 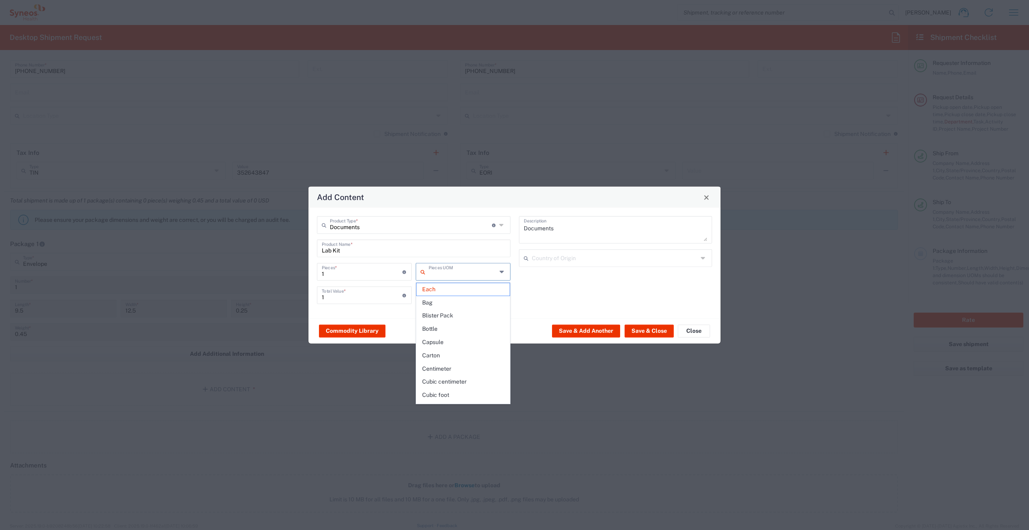 What do you see at coordinates (463, 355) in the screenshot?
I see `span: Carton` at bounding box center [463, 355].